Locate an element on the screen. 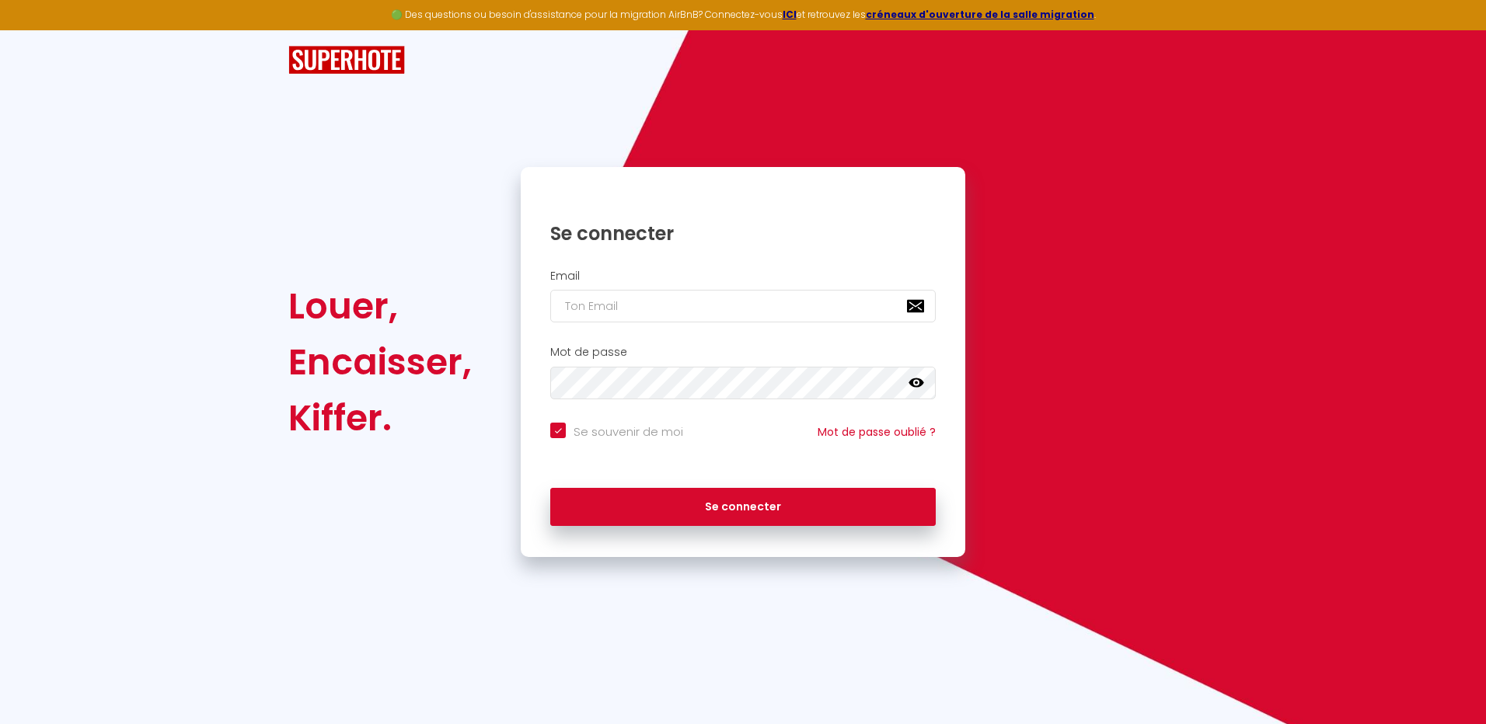 Image resolution: width=1486 pixels, height=724 pixels. img: SuperHote logo is located at coordinates (347, 60).